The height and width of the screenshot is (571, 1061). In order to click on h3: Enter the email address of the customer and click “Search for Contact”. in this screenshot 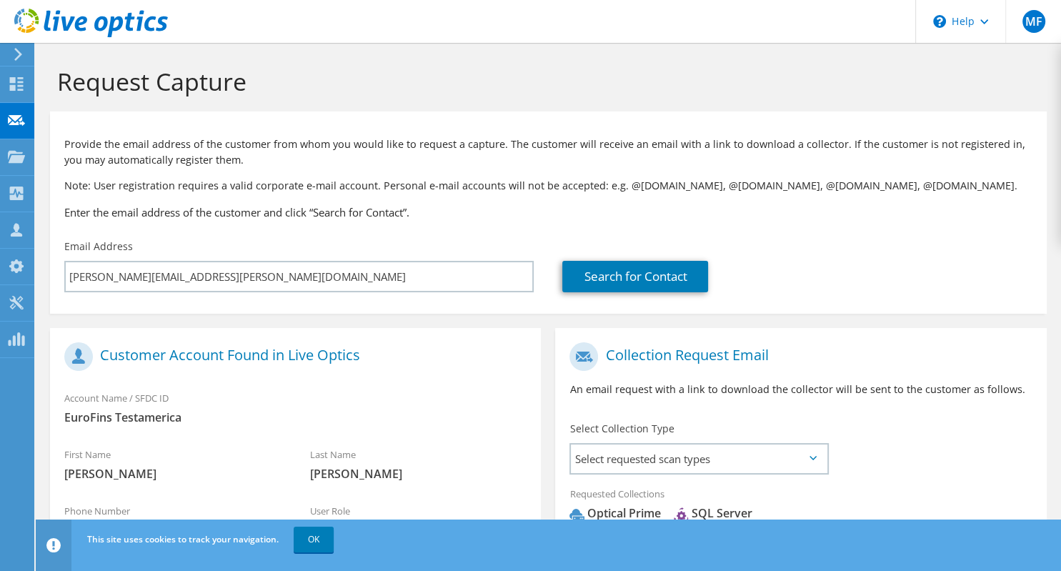, I will do `click(548, 212)`.